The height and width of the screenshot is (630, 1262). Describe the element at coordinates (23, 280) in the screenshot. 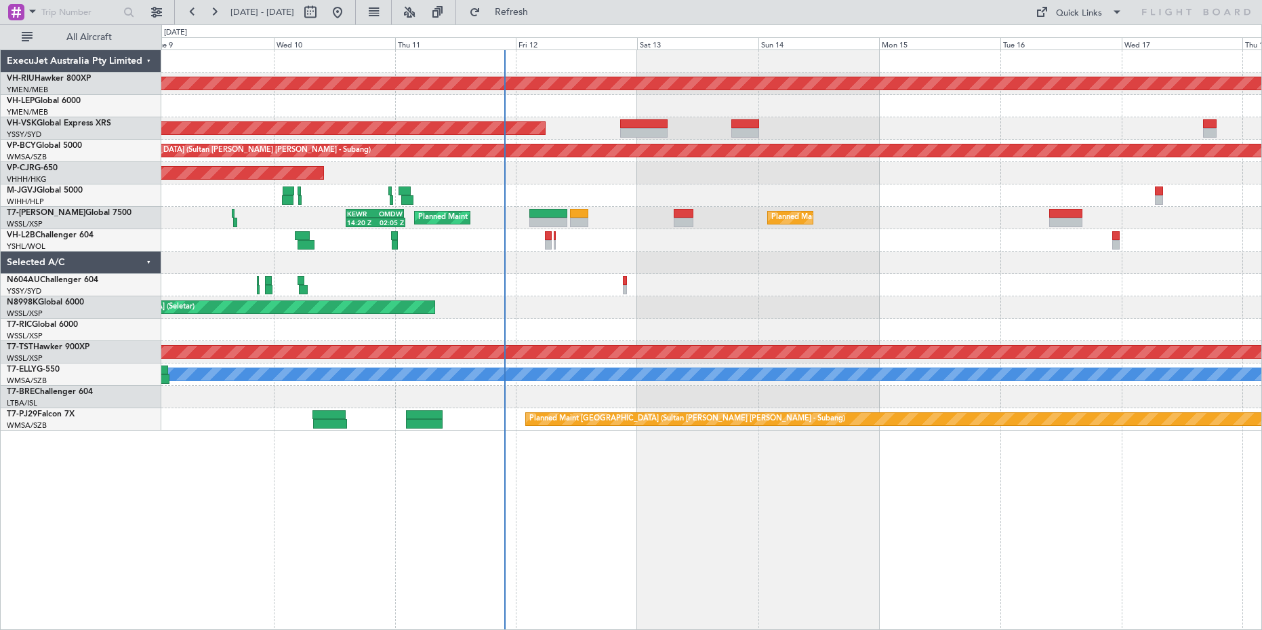

I see `span: N604AU` at that location.